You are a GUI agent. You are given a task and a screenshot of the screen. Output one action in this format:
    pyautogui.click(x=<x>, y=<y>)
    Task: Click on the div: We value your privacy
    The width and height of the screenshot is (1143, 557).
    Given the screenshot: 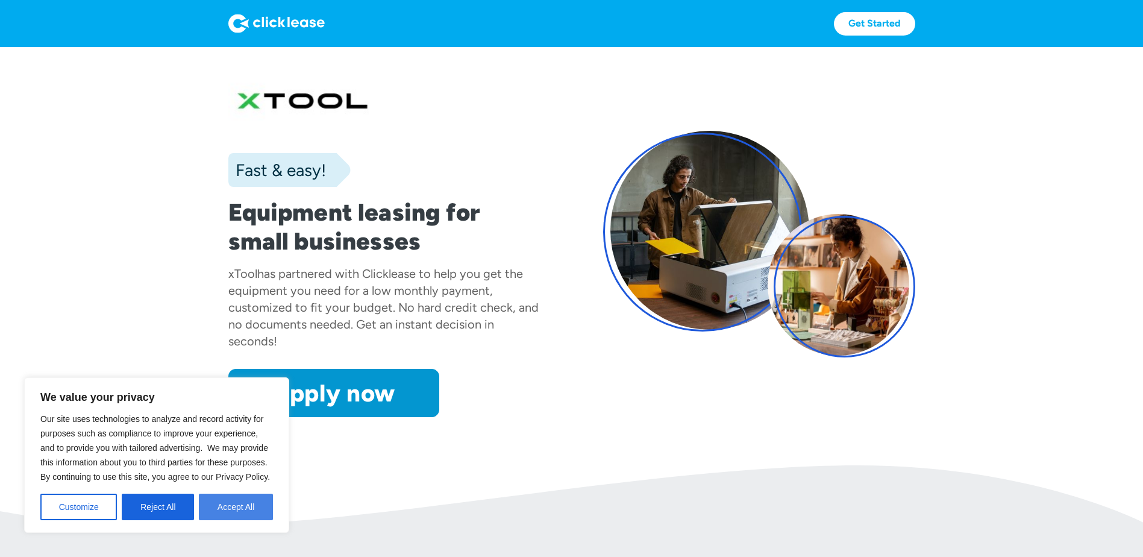 What is the action you would take?
    pyautogui.click(x=157, y=455)
    